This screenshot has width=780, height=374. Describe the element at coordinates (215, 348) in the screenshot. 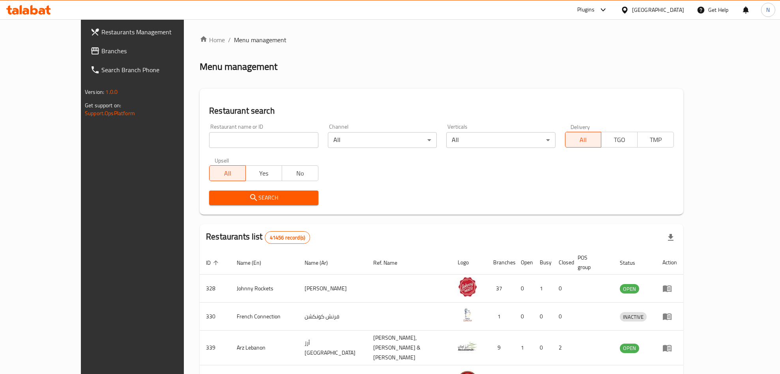

I see `td: 339` at that location.